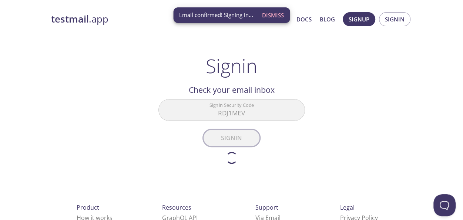 Image resolution: width=463 pixels, height=220 pixels. What do you see at coordinates (232, 66) in the screenshot?
I see `h1: Signin` at bounding box center [232, 66].